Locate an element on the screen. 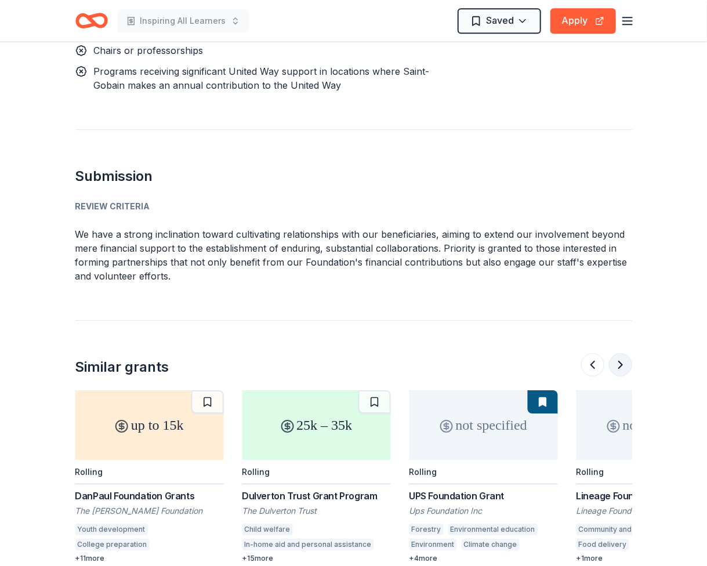  a: Home is located at coordinates (92, 20).